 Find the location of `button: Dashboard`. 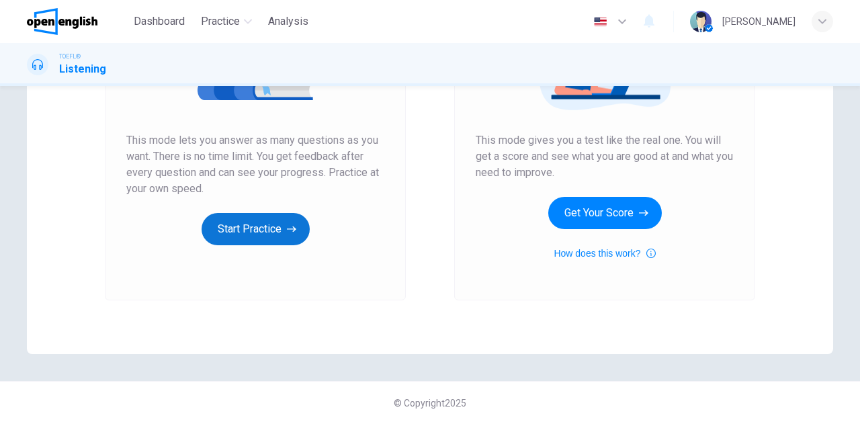

button: Dashboard is located at coordinates (159, 21).